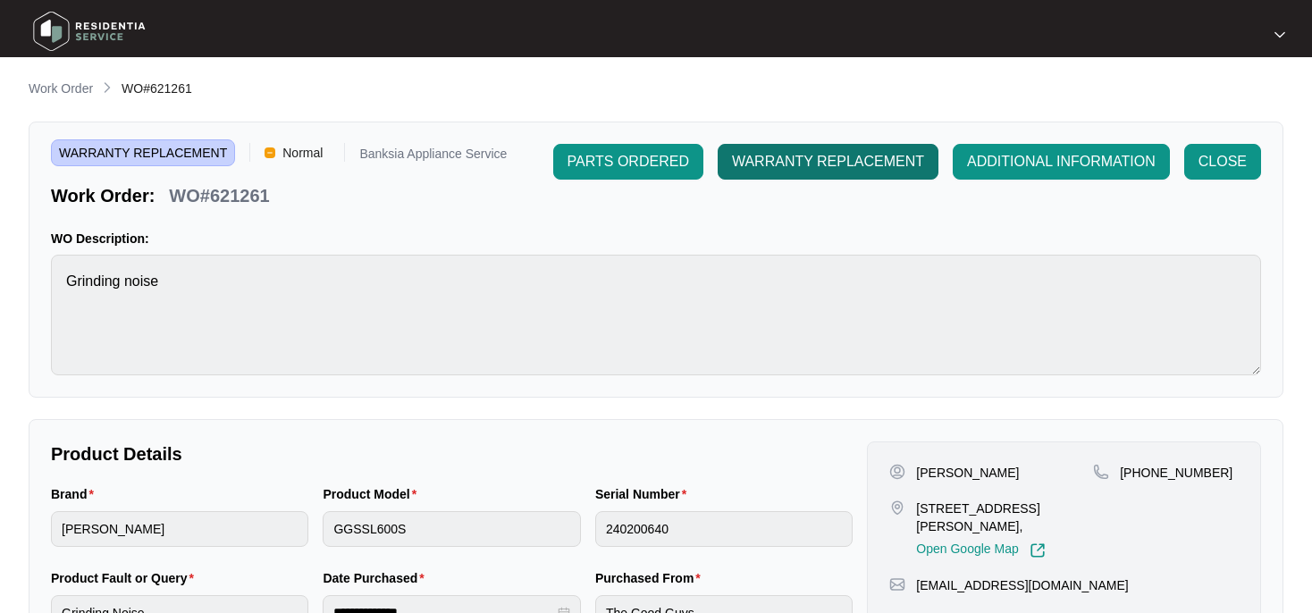 The height and width of the screenshot is (613, 1312). What do you see at coordinates (61, 88) in the screenshot?
I see `p: Work Order` at bounding box center [61, 88].